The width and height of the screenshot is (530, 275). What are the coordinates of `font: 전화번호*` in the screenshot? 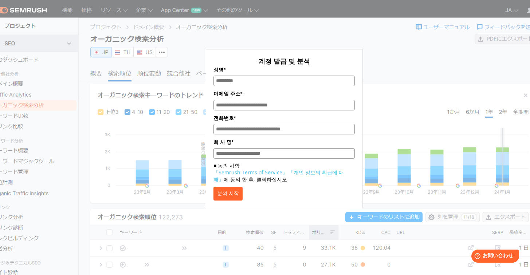 It's located at (224, 118).